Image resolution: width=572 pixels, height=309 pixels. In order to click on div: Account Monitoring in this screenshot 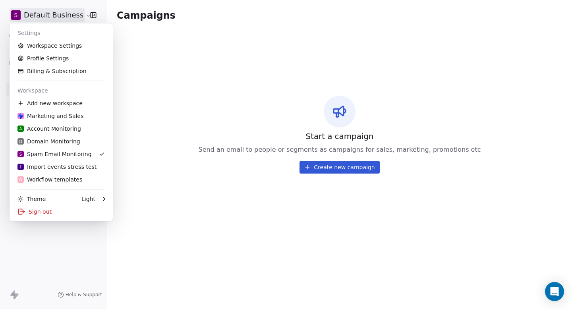, I will do `click(49, 129)`.